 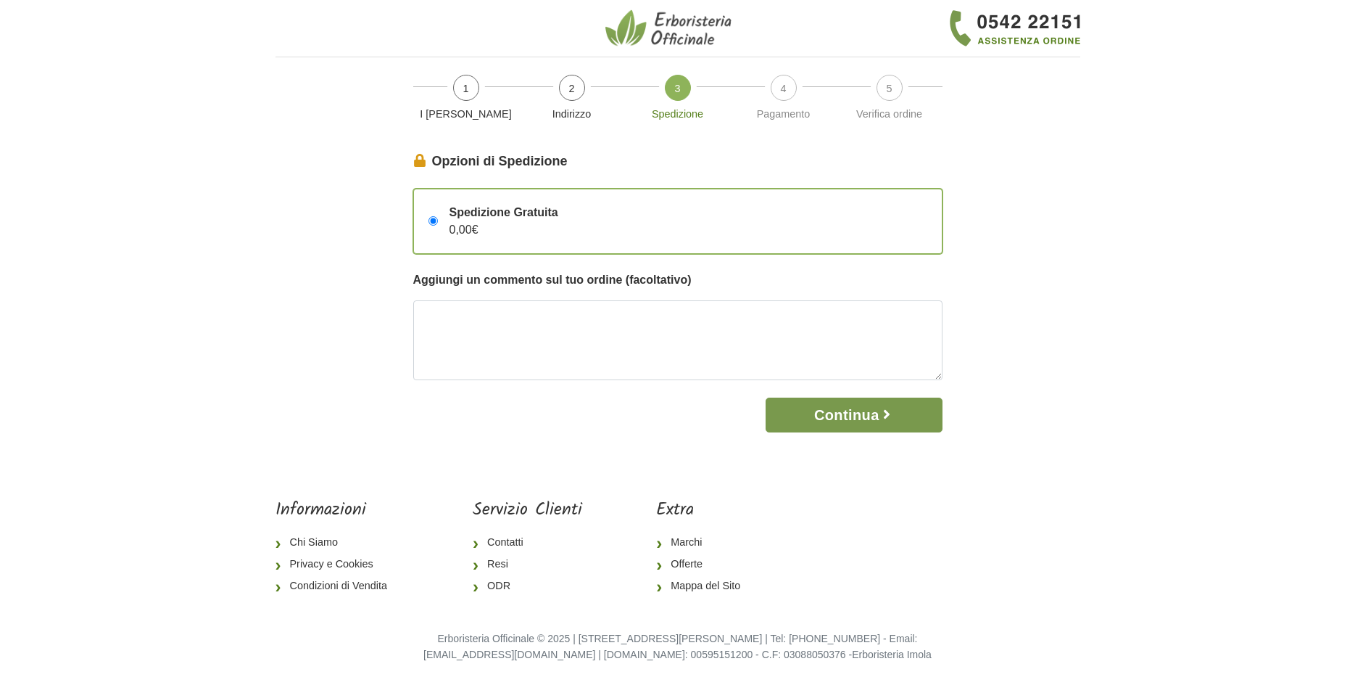 I want to click on h5: Servizio Clienti, so click(x=527, y=510).